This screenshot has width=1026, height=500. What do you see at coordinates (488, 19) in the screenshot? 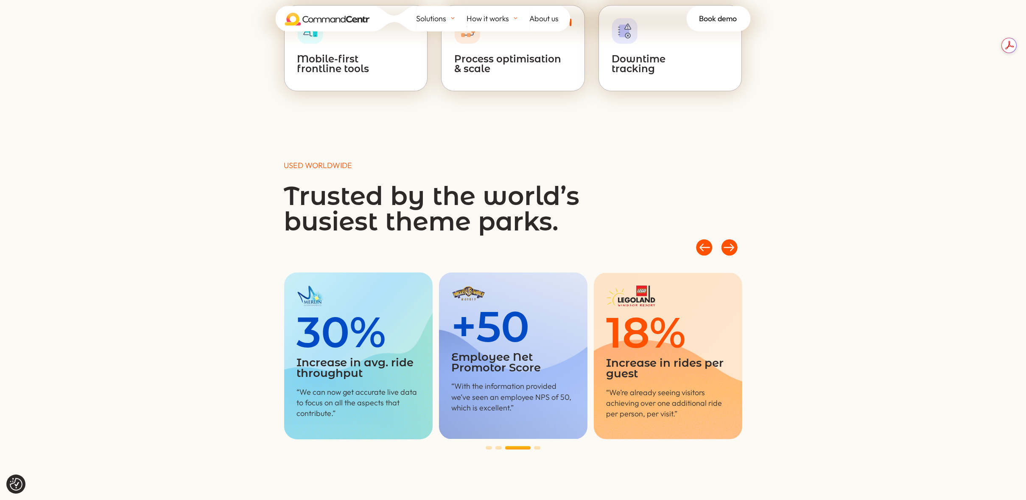
I see `span: How it works` at bounding box center [488, 19].